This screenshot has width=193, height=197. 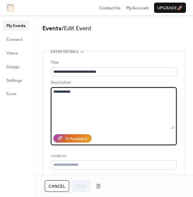 I want to click on div: Location, so click(x=113, y=156).